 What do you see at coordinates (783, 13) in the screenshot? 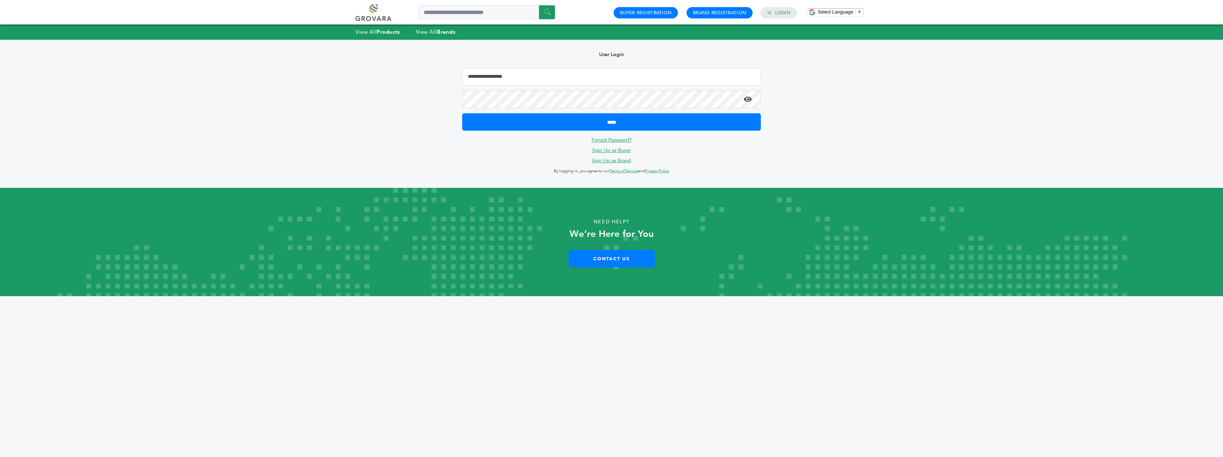
I see `a: Login` at bounding box center [783, 13].